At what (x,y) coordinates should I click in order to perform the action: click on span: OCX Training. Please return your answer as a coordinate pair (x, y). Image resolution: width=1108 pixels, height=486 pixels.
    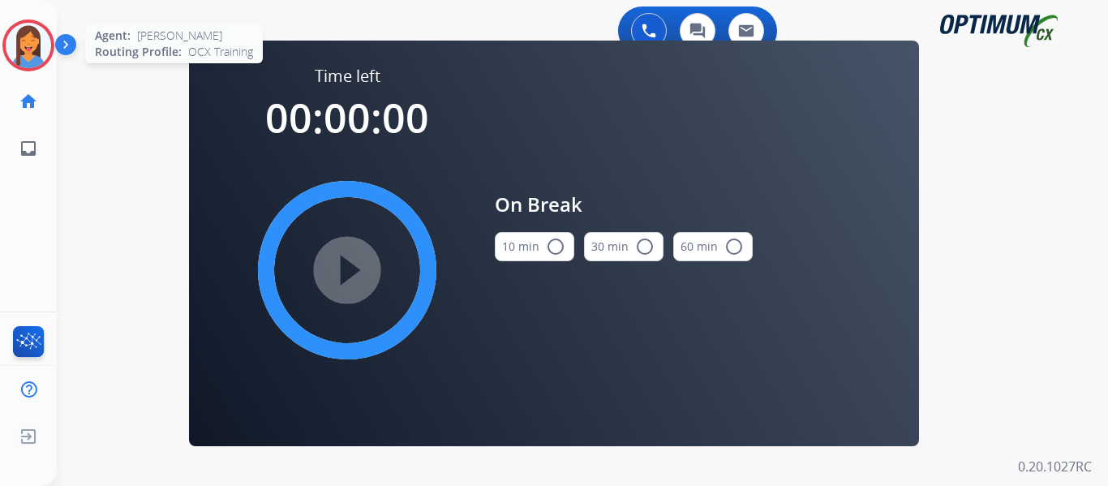
    Looking at the image, I should click on (221, 52).